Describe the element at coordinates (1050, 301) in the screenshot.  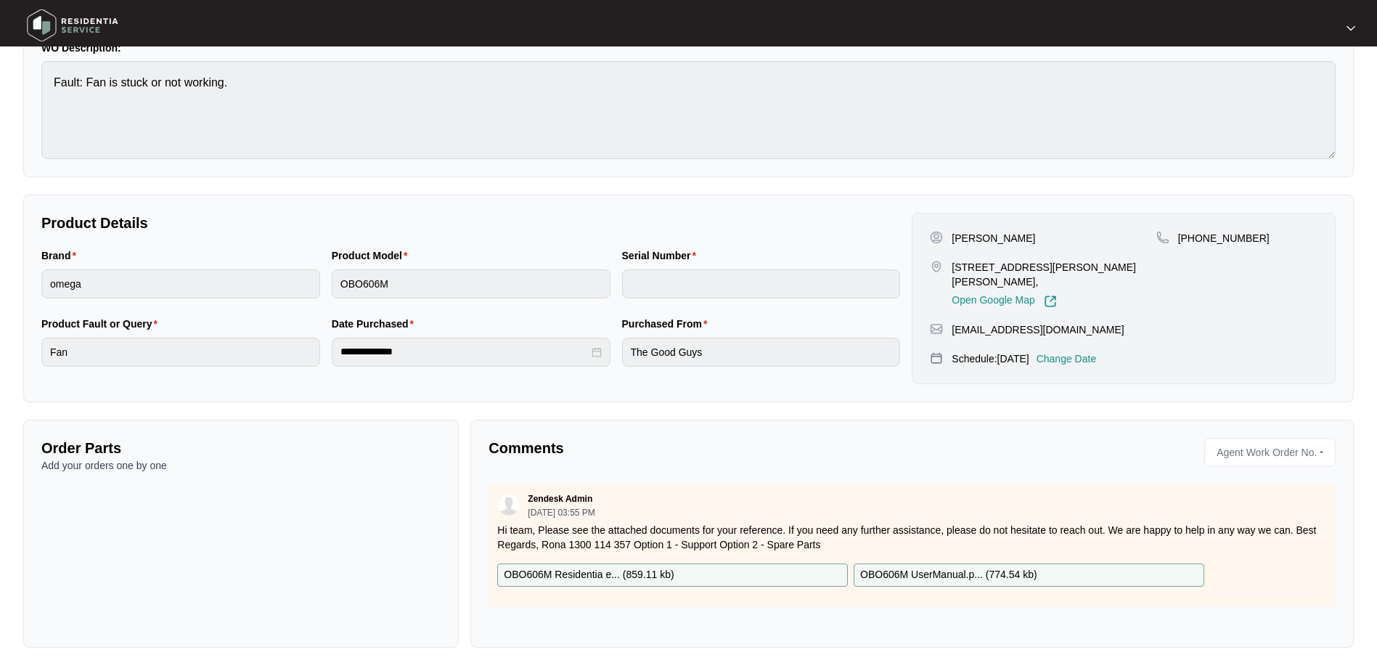
I see `img: Link-External` at that location.